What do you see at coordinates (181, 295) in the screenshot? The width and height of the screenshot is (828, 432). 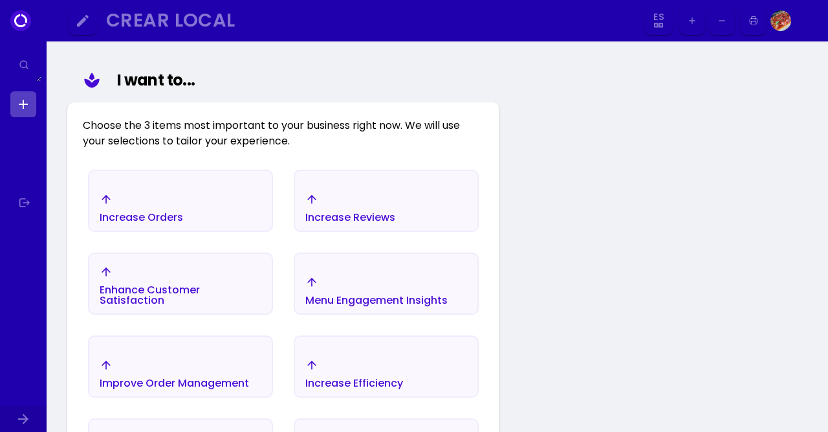 I see `div: Enhance Customer Satisfaction` at bounding box center [181, 295].